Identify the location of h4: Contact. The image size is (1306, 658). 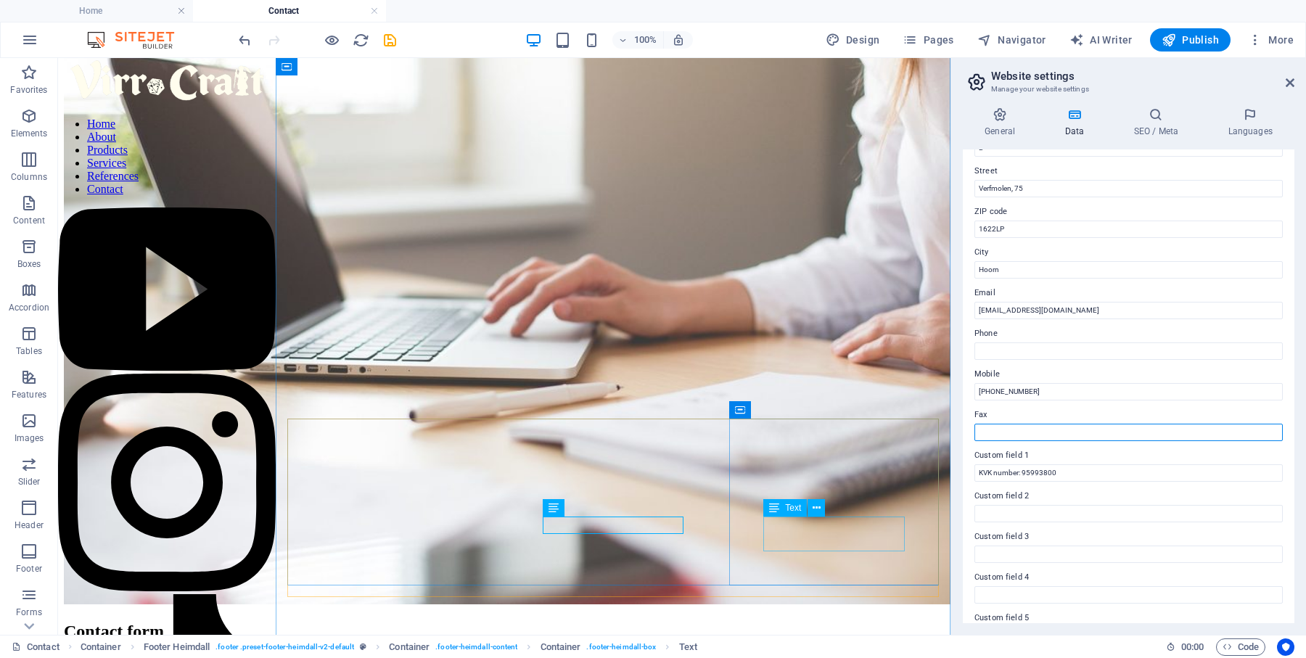
(290, 11).